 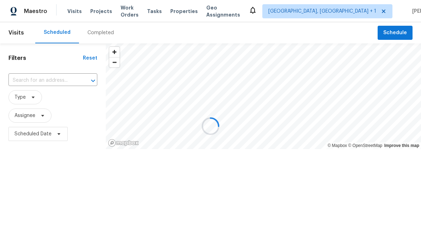 What do you see at coordinates (365, 145) in the screenshot?
I see `a: OpenStreetMap` at bounding box center [365, 145].